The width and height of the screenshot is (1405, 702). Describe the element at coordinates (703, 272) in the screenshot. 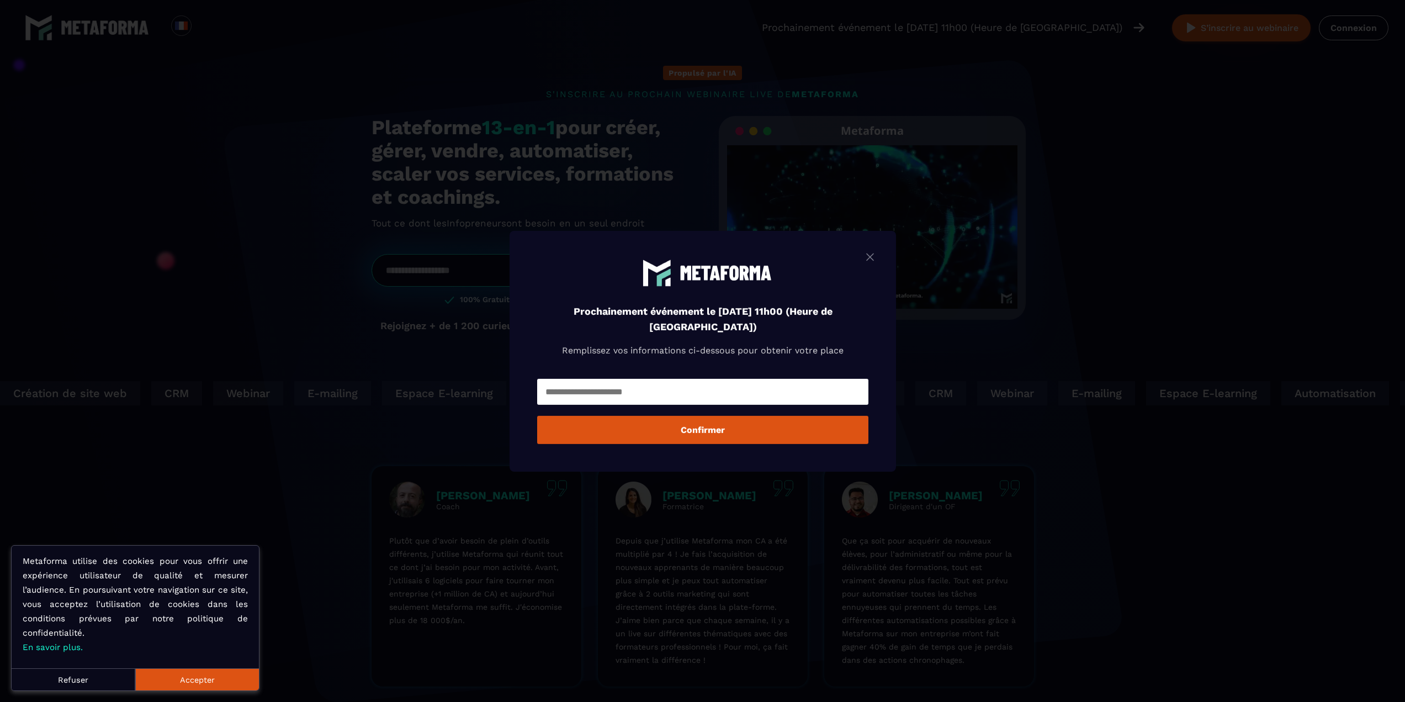

I see `img: main logo` at that location.